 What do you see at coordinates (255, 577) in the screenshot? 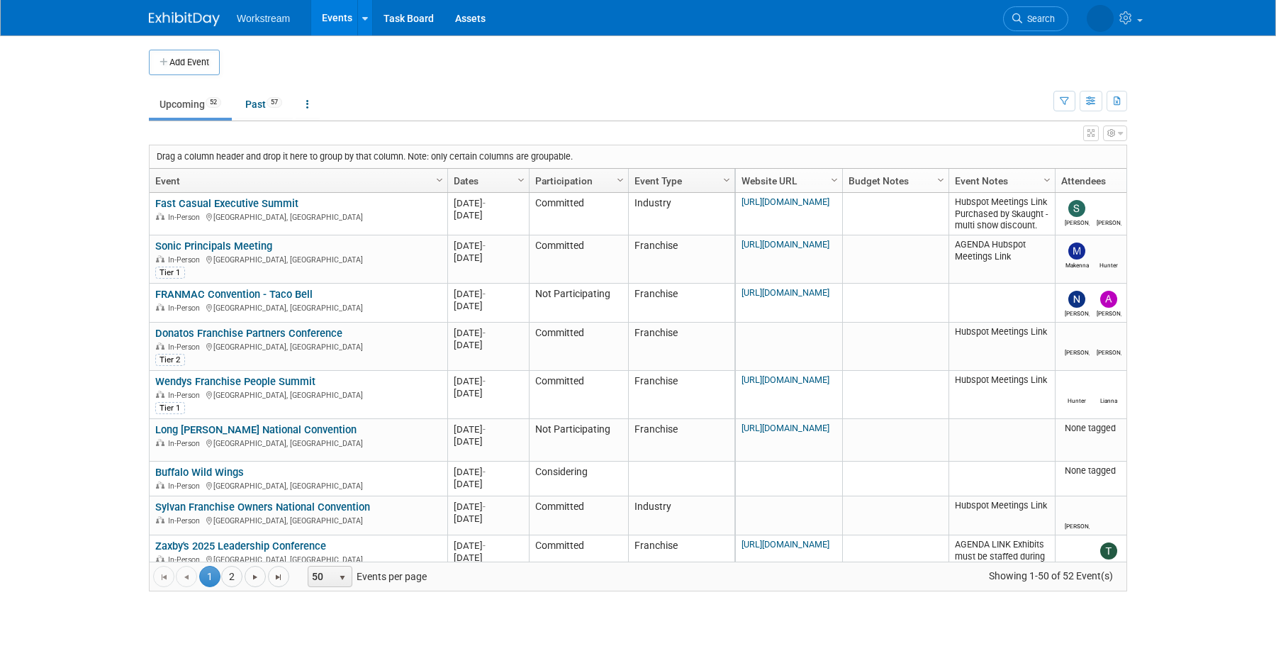
I see `a: Go to the next page` at bounding box center [255, 577].